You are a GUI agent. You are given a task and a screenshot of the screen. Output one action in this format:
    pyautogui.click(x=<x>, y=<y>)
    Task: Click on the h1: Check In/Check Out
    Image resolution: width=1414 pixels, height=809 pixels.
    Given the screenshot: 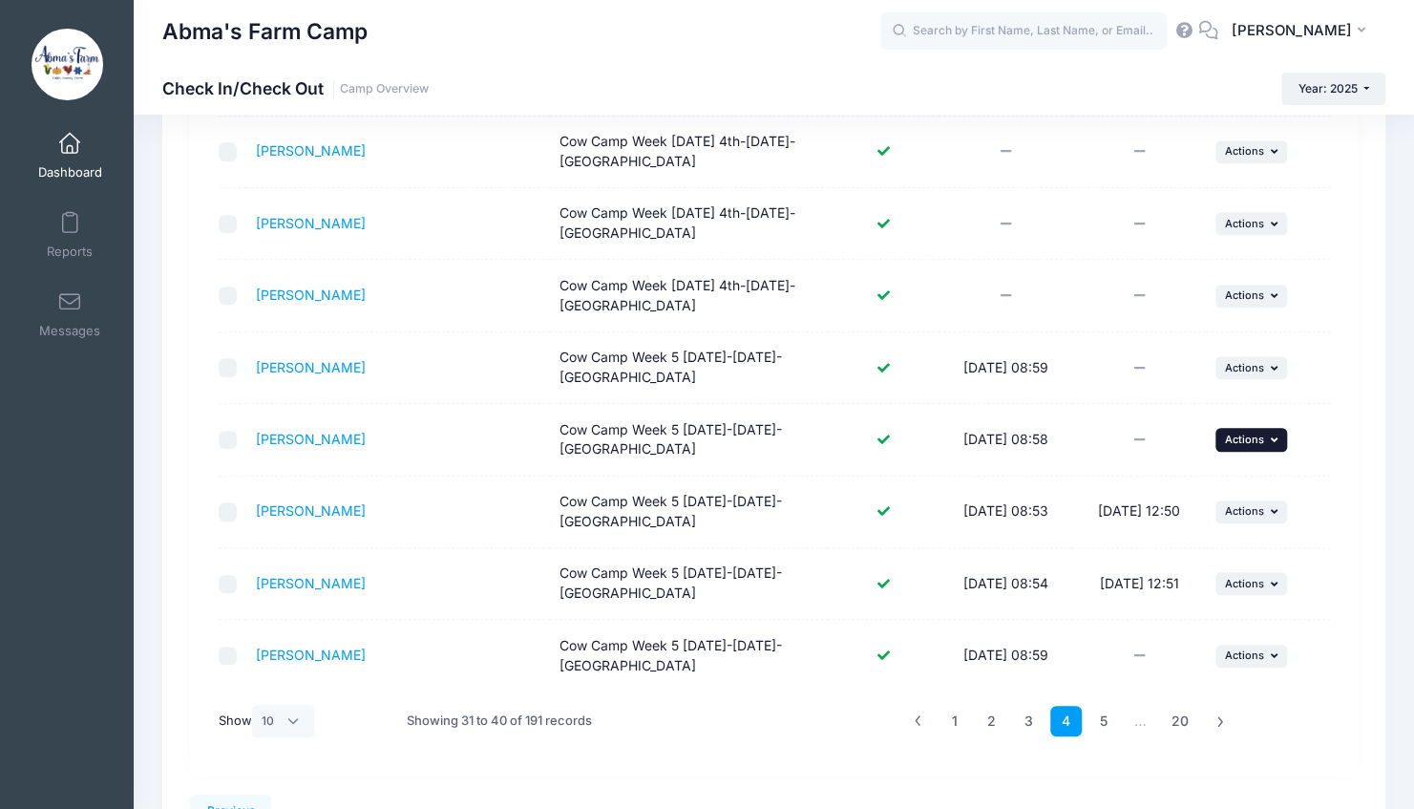 What is the action you would take?
    pyautogui.click(x=295, y=88)
    